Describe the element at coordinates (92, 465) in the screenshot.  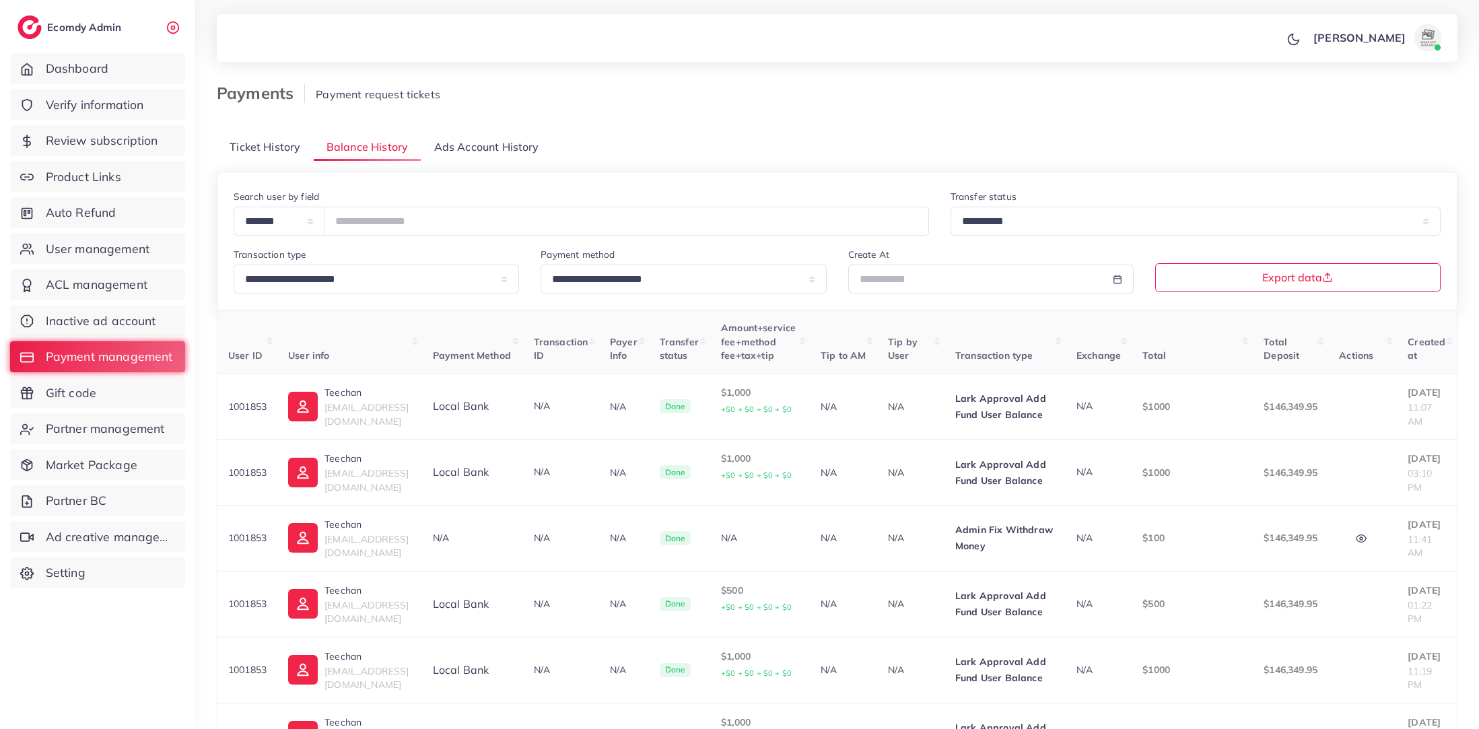
I see `span: Market Package` at that location.